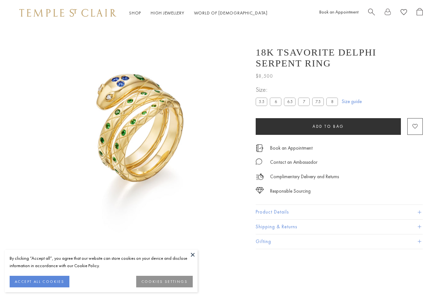 This screenshot has height=297, width=442. I want to click on nav: Main navigation, so click(198, 13).